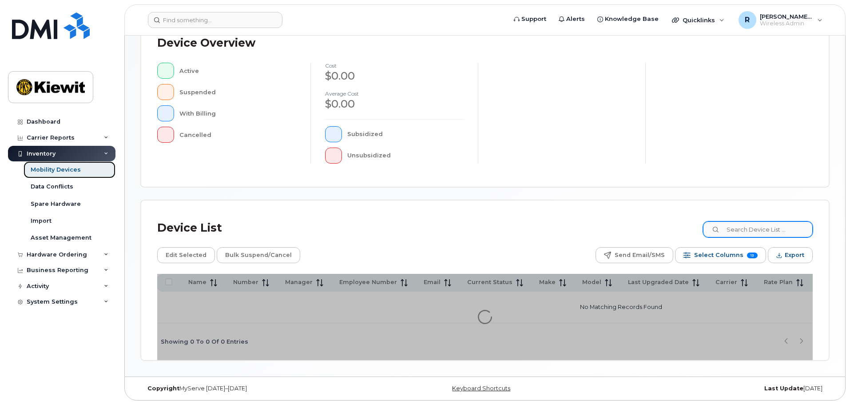 This screenshot has height=405, width=850. I want to click on button: Export, so click(790, 255).